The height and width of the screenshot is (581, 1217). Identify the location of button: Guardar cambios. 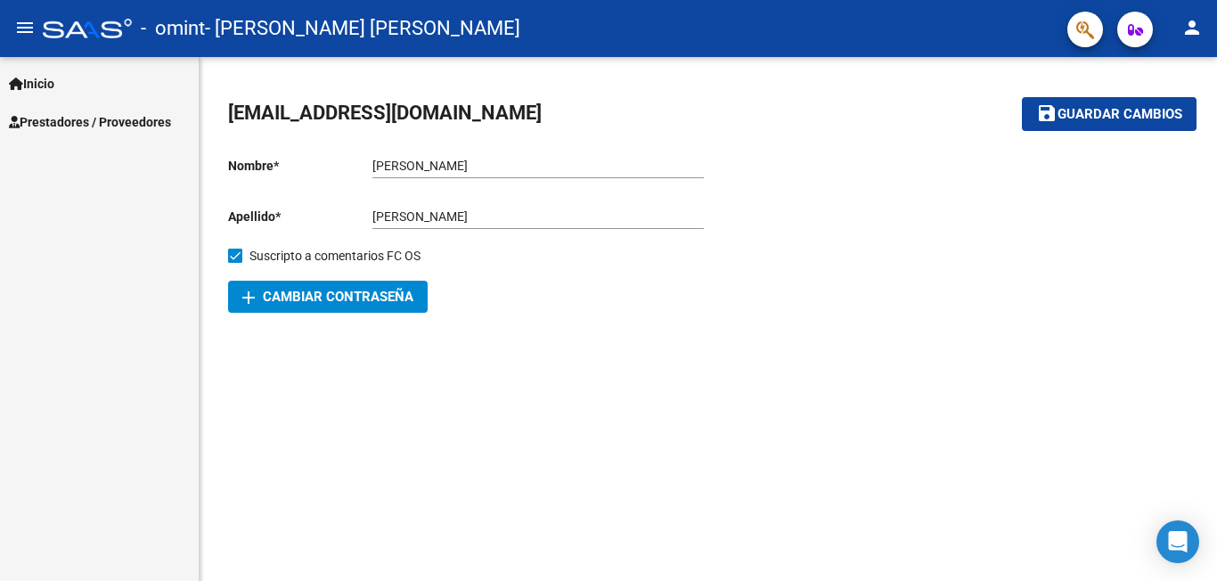
(1109, 113).